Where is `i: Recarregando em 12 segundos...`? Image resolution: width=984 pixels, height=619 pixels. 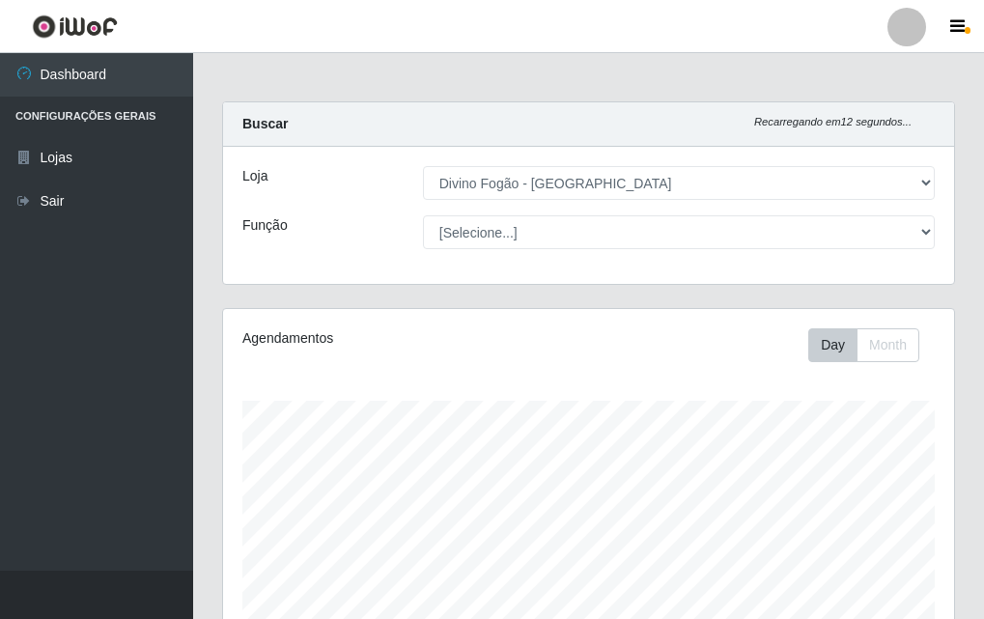 i: Recarregando em 12 segundos... is located at coordinates (832, 122).